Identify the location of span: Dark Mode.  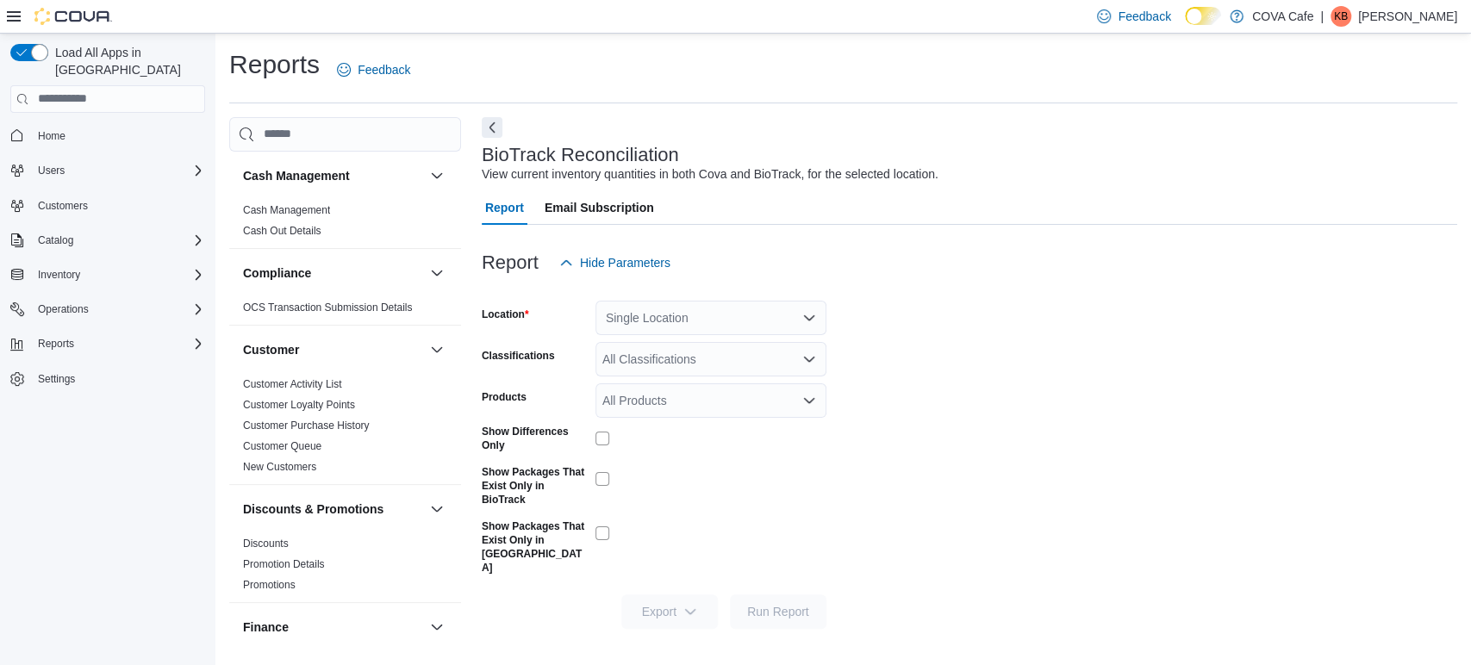
(1185, 25).